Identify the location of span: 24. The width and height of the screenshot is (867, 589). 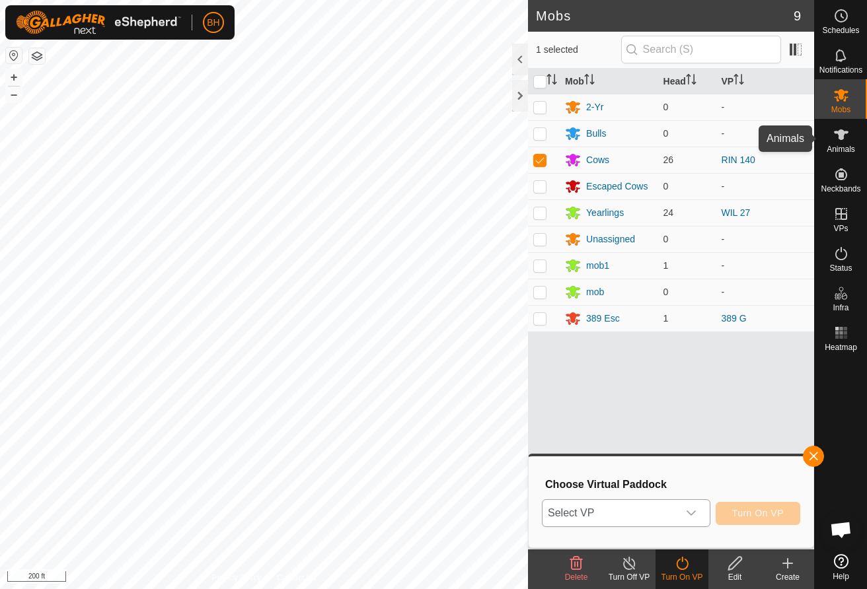
(669, 213).